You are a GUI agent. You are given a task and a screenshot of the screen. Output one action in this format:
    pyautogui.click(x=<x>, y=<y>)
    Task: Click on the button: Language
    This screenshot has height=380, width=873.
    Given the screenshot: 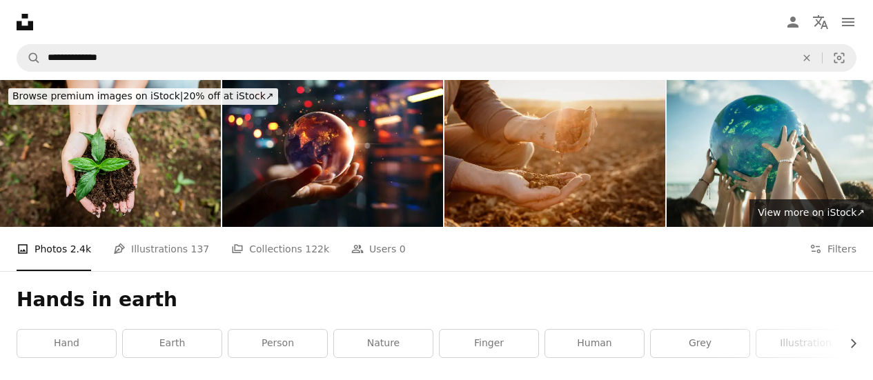 What is the action you would take?
    pyautogui.click(x=821, y=22)
    